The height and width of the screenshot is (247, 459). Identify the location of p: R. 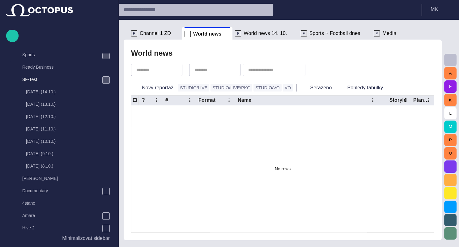
(134, 33).